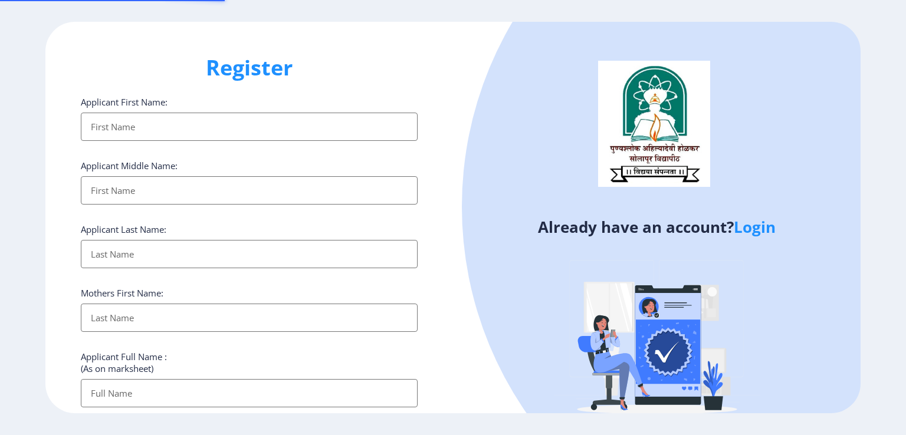 The image size is (906, 435). Describe the element at coordinates (129, 166) in the screenshot. I see `label: Applicant Middle Name:` at that location.